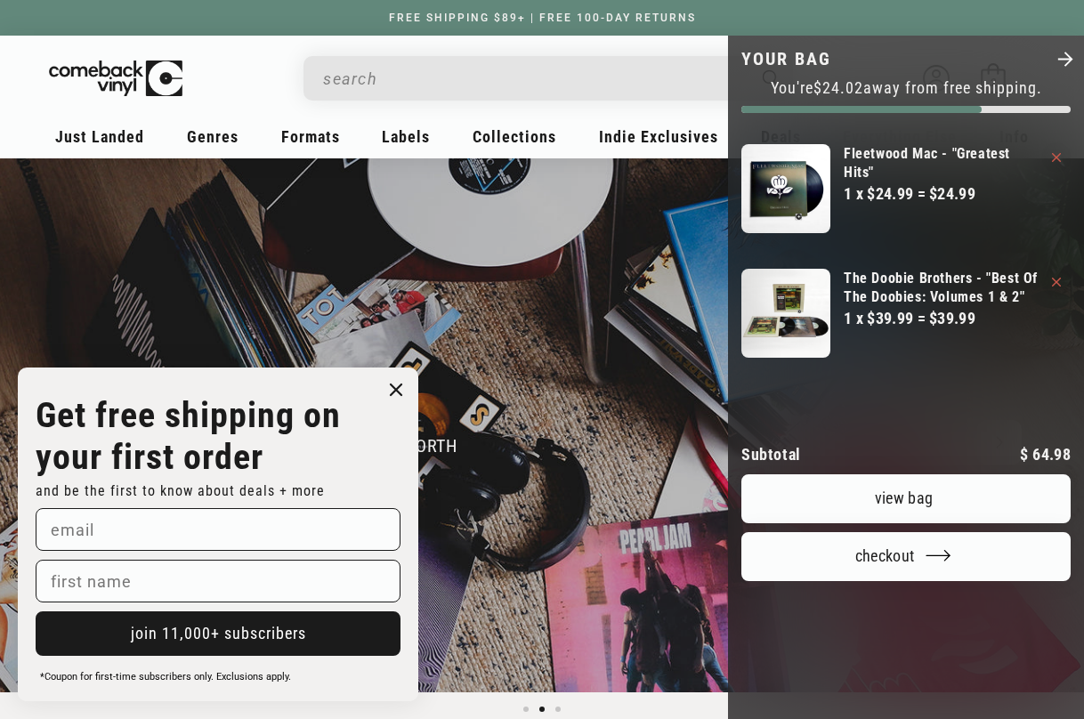 This screenshot has width=1084, height=719. What do you see at coordinates (940, 163) in the screenshot?
I see `a: Fleetwood Mac - "Greatest Hits"` at bounding box center [940, 163].